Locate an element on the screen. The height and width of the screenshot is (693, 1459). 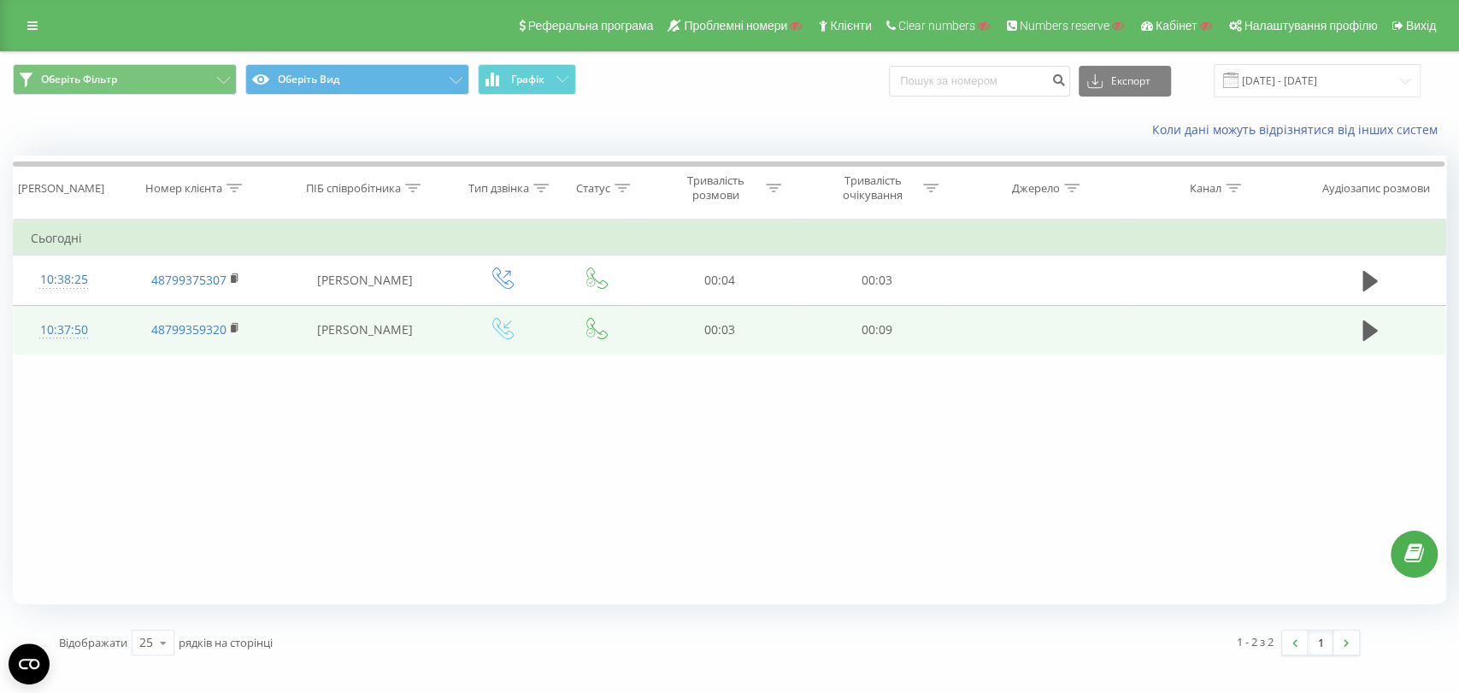
a: 48799375307 is located at coordinates (189, 280).